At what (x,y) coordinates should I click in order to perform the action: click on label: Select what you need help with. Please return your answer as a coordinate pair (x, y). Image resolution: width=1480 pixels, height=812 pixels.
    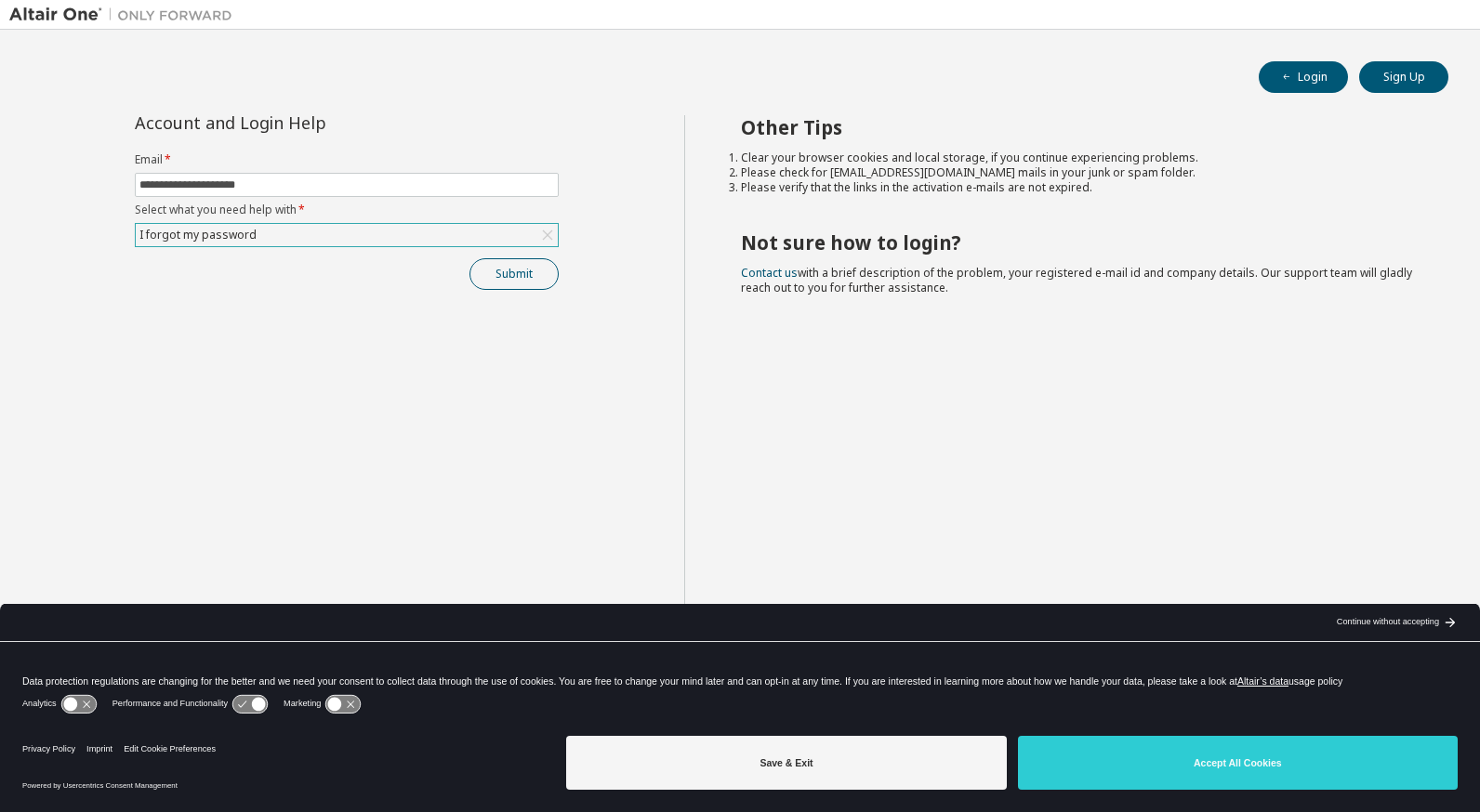
    Looking at the image, I should click on (346, 210).